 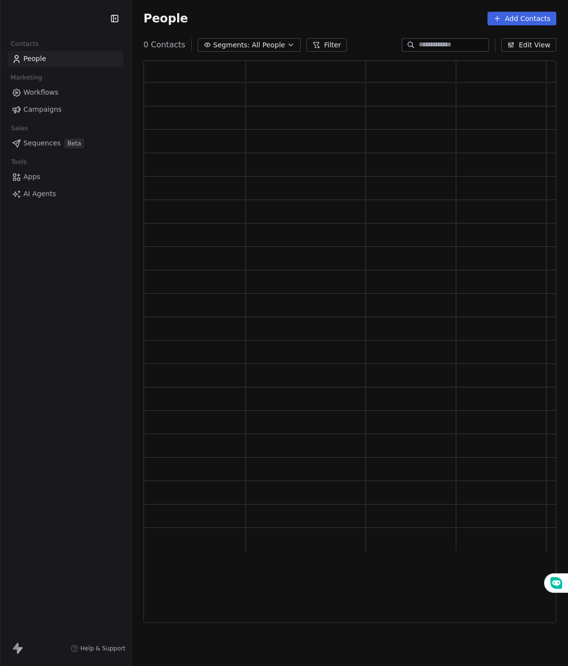 What do you see at coordinates (40, 194) in the screenshot?
I see `span: AI Agents` at bounding box center [40, 194].